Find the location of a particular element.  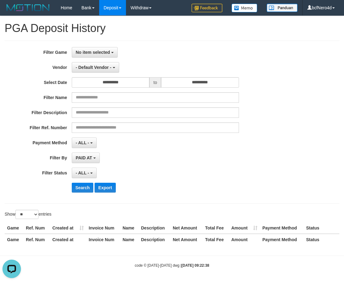

button: Open LiveChat chat widget is located at coordinates (12, 12).